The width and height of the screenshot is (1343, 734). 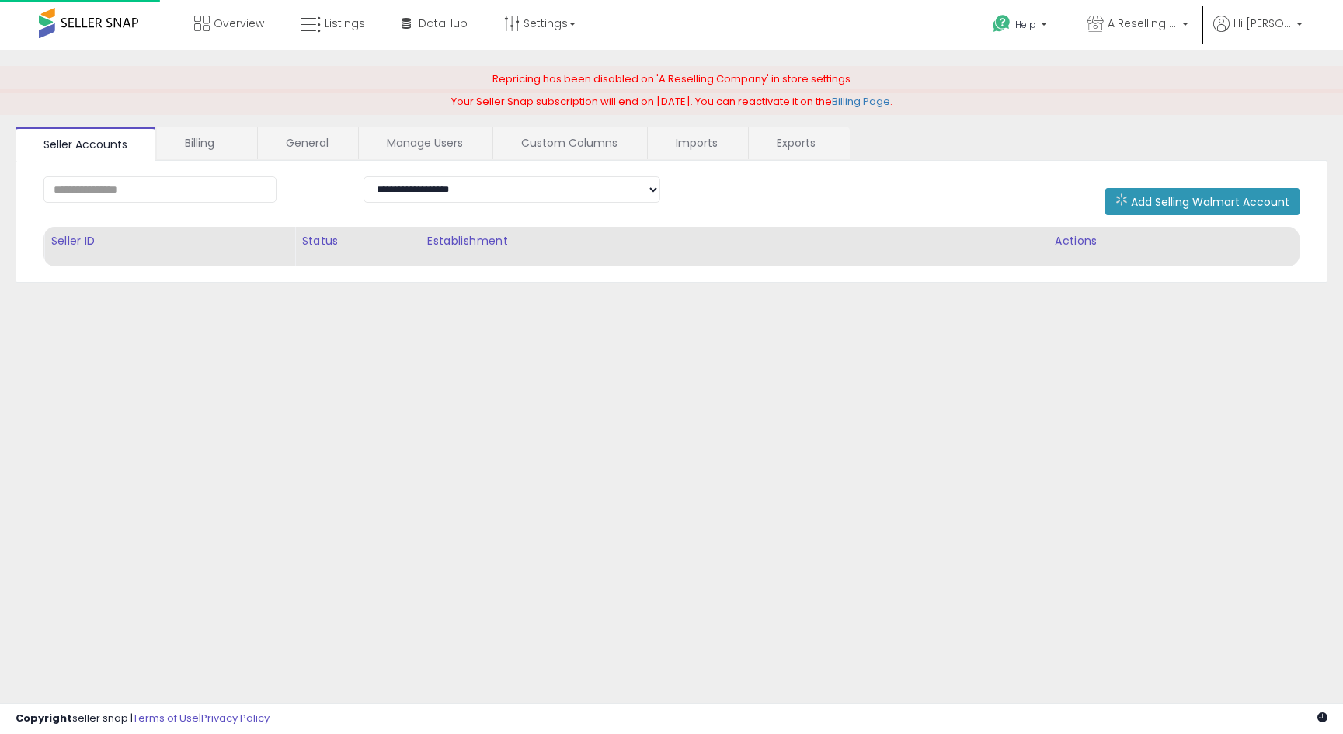 I want to click on span: Repricing has been disabled on 'A Reselling Company' in store settings, so click(x=671, y=78).